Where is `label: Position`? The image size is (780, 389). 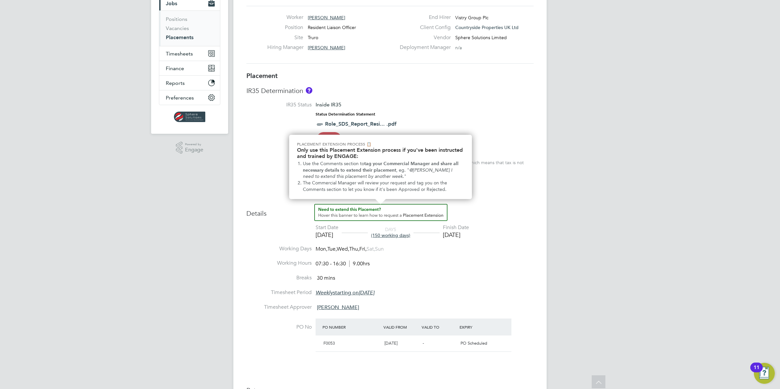 label: Position is located at coordinates (285, 27).